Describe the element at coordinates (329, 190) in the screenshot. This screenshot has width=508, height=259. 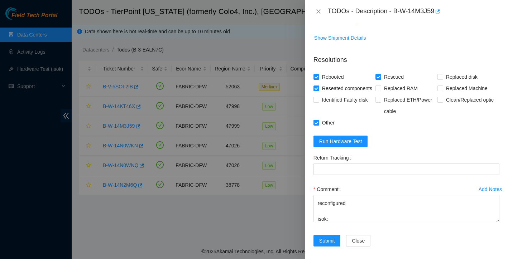
I see `label: Comment` at that location.